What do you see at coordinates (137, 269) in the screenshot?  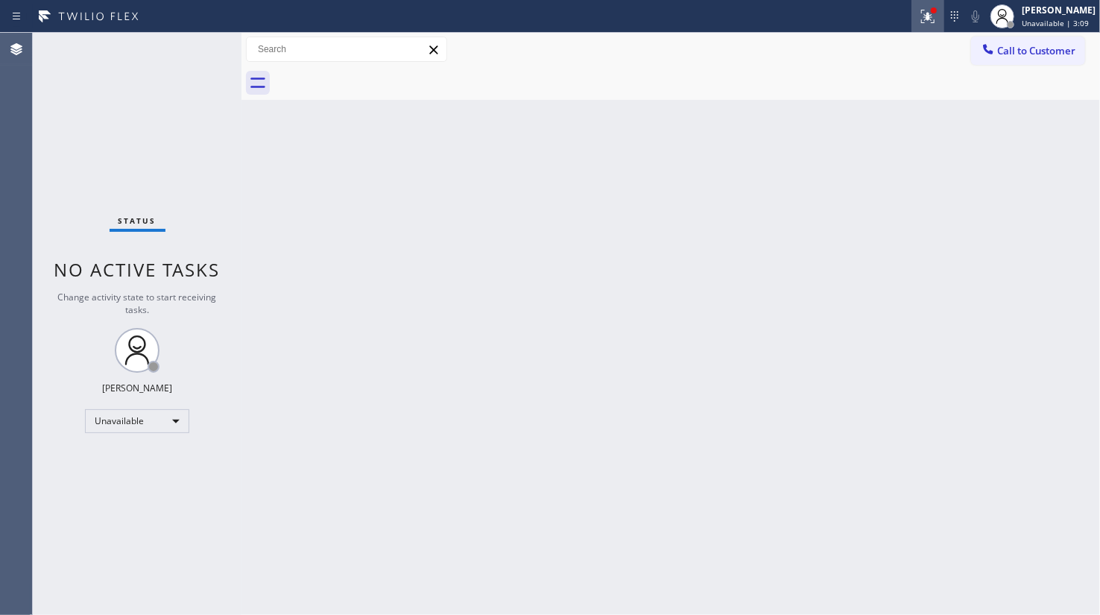 I see `span: No active tasks` at bounding box center [137, 269].